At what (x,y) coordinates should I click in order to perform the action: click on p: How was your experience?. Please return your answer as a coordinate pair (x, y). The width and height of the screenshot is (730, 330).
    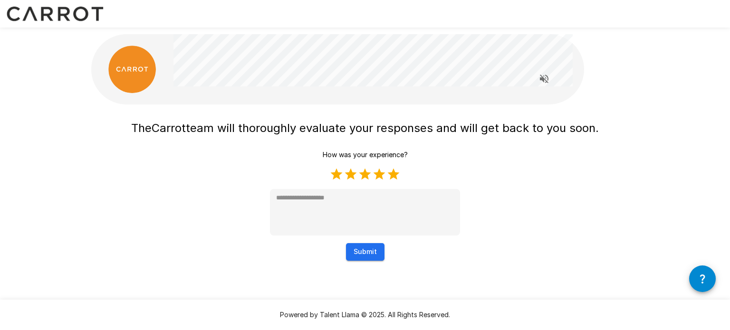
    Looking at the image, I should click on (365, 155).